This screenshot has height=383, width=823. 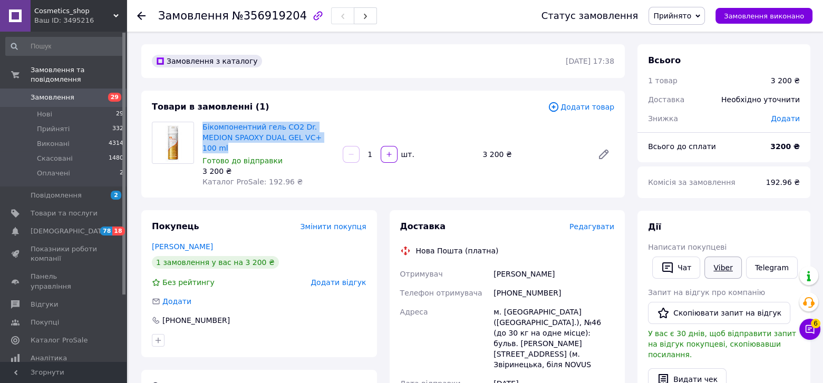 I want to click on span: 4314, so click(x=116, y=144).